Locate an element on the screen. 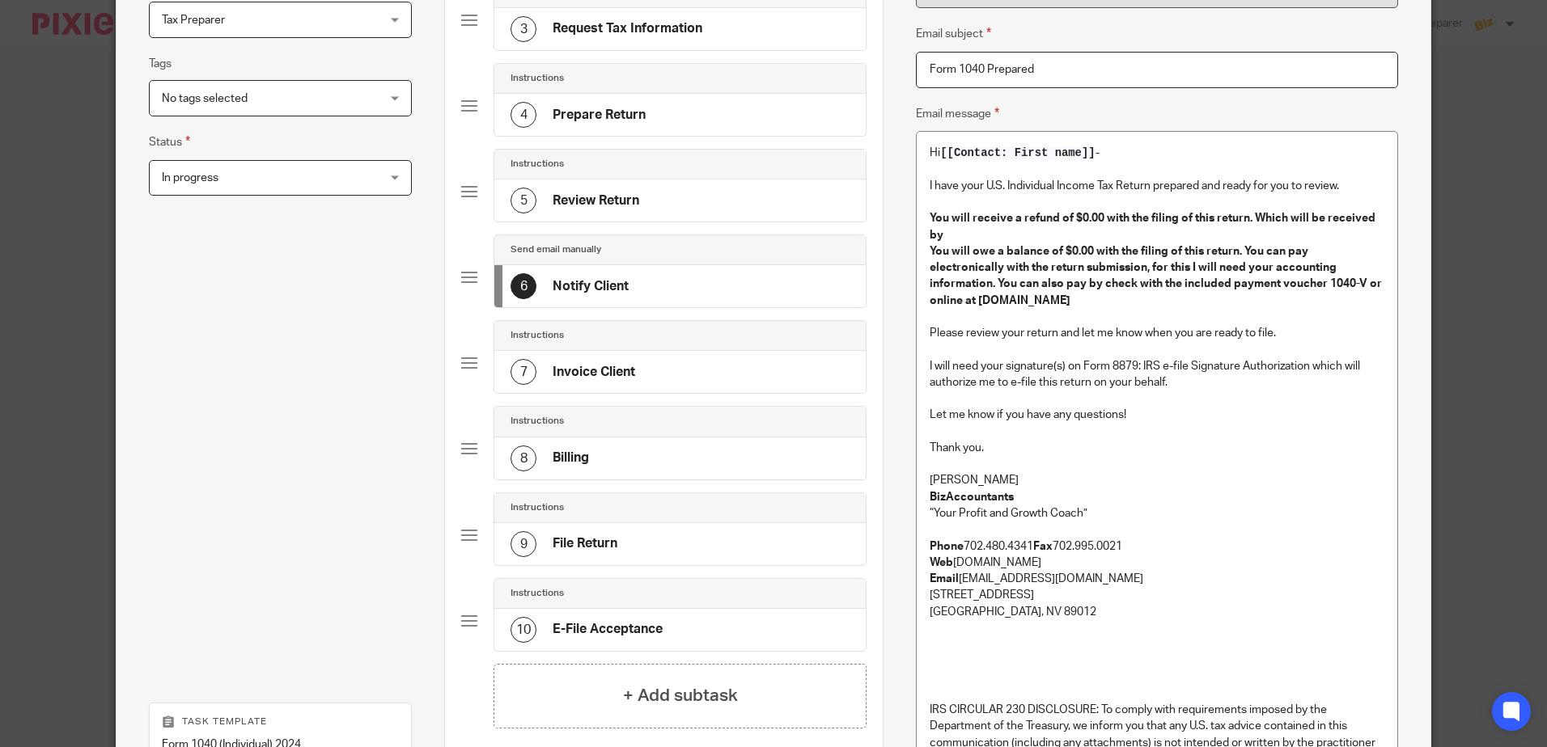 This screenshot has height=747, width=1547. p: Let me know if you have any questions! is located at coordinates (1156, 415).